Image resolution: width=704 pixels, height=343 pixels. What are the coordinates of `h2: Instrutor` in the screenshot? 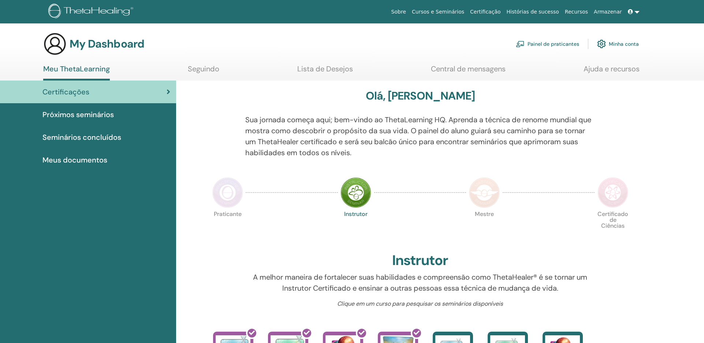 It's located at (420, 261).